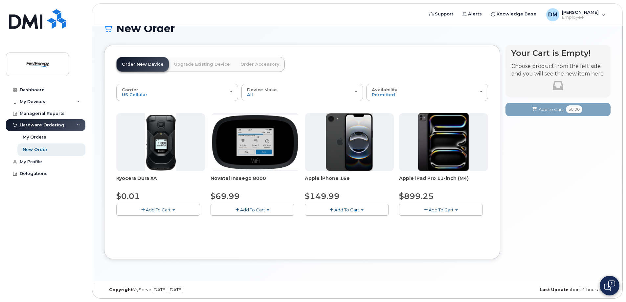  Describe the element at coordinates (349, 182) in the screenshot. I see `span: Apple iPhone 16e` at that location.